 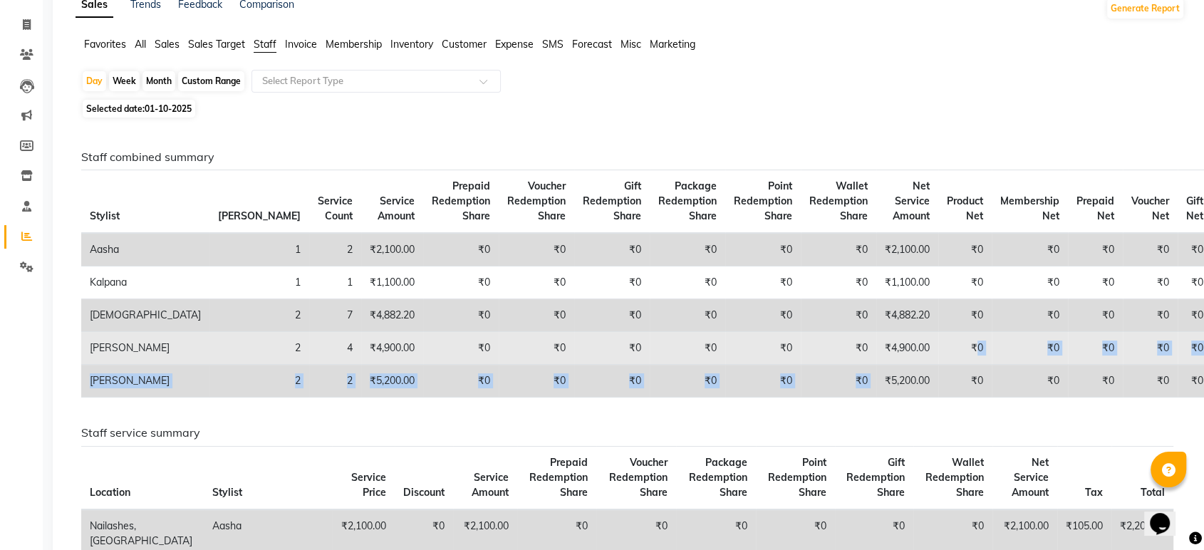 What do you see at coordinates (592, 44) in the screenshot?
I see `span: Forecast` at bounding box center [592, 44].